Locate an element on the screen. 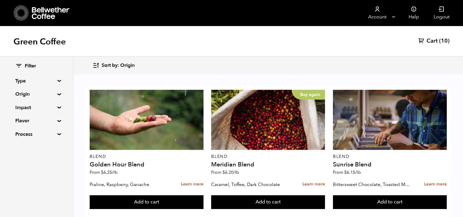 Image resolution: width=463 pixels, height=217 pixels. p: Caramel, Toffee, Dark Chocolate is located at coordinates (250, 184).